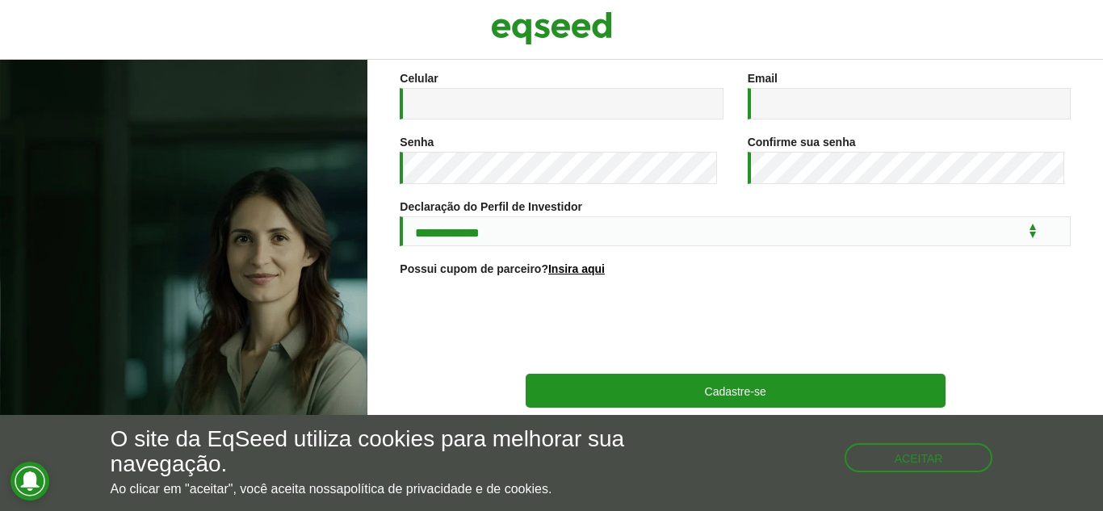 This screenshot has height=511, width=1103. Describe the element at coordinates (376, 452) in the screenshot. I see `h5: O site da EqSeed utiliza cookies para melhorar sua navegação.` at that location.